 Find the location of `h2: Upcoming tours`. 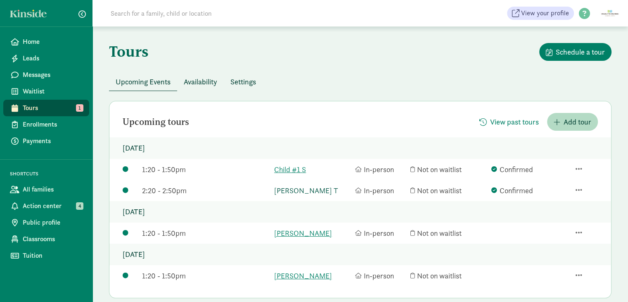

h2: Upcoming tours is located at coordinates (156, 122).